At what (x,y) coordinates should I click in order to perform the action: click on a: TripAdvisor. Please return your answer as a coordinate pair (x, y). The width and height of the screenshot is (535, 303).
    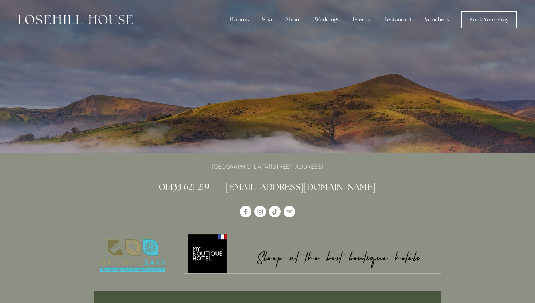
    Looking at the image, I should click on (290, 212).